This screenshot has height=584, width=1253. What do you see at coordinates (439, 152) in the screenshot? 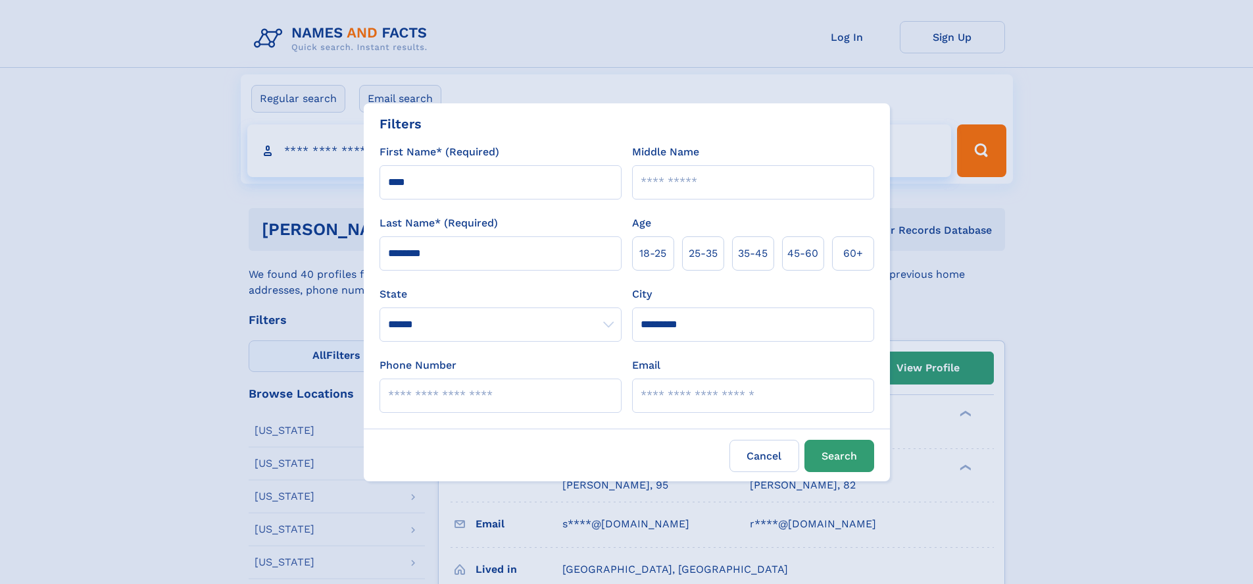
I see `label: First Name* (Required)` at bounding box center [439, 152].